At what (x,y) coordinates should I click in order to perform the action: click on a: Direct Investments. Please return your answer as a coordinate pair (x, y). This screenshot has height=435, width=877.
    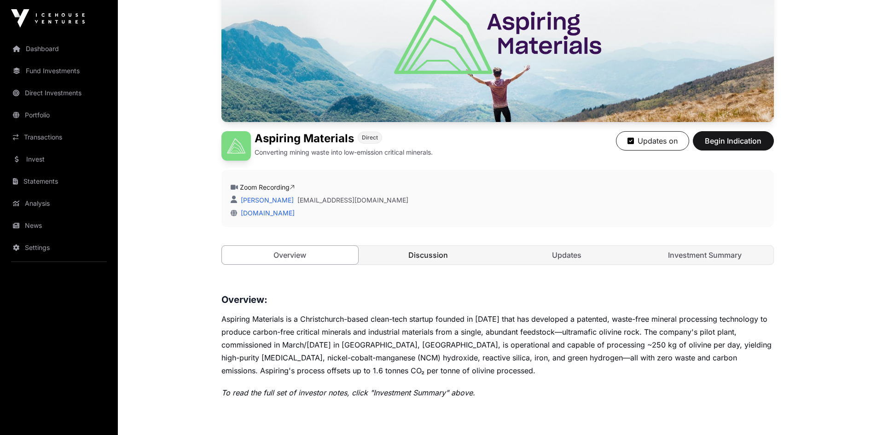
    Looking at the image, I should click on (59, 93).